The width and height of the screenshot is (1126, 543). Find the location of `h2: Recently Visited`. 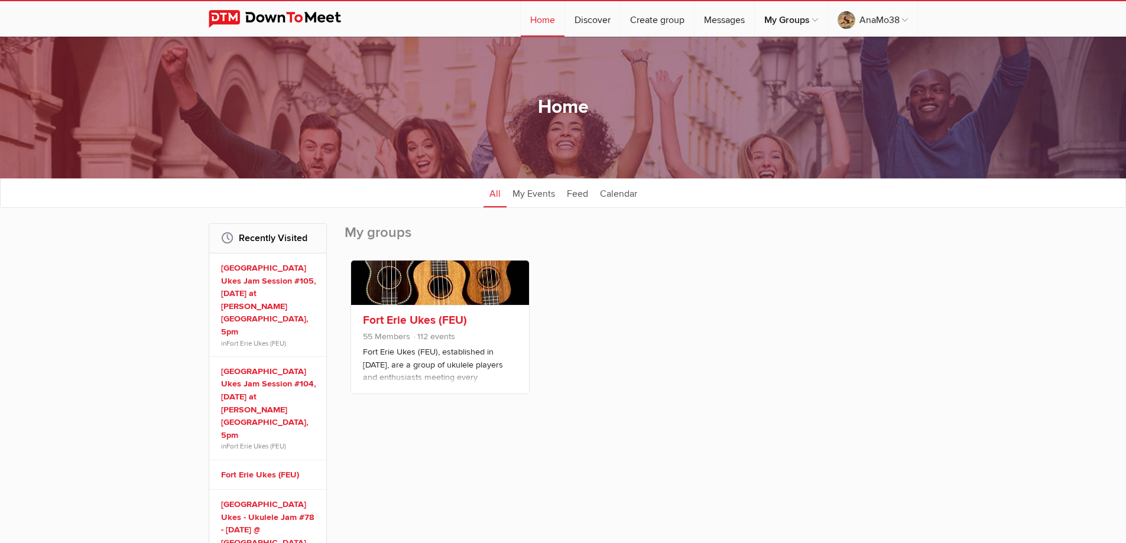

h2: Recently Visited is located at coordinates (268, 238).